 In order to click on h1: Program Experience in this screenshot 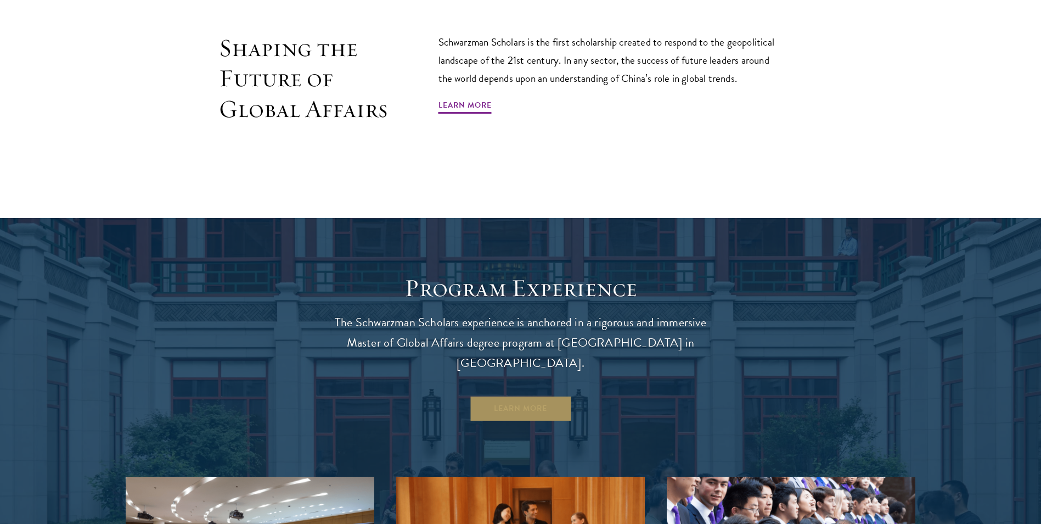, I will do `click(521, 288)`.